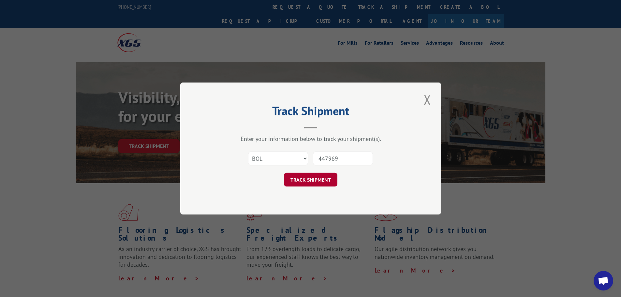 Image resolution: width=621 pixels, height=297 pixels. Describe the element at coordinates (343, 158) in the screenshot. I see `input: Number(s)` at that location.